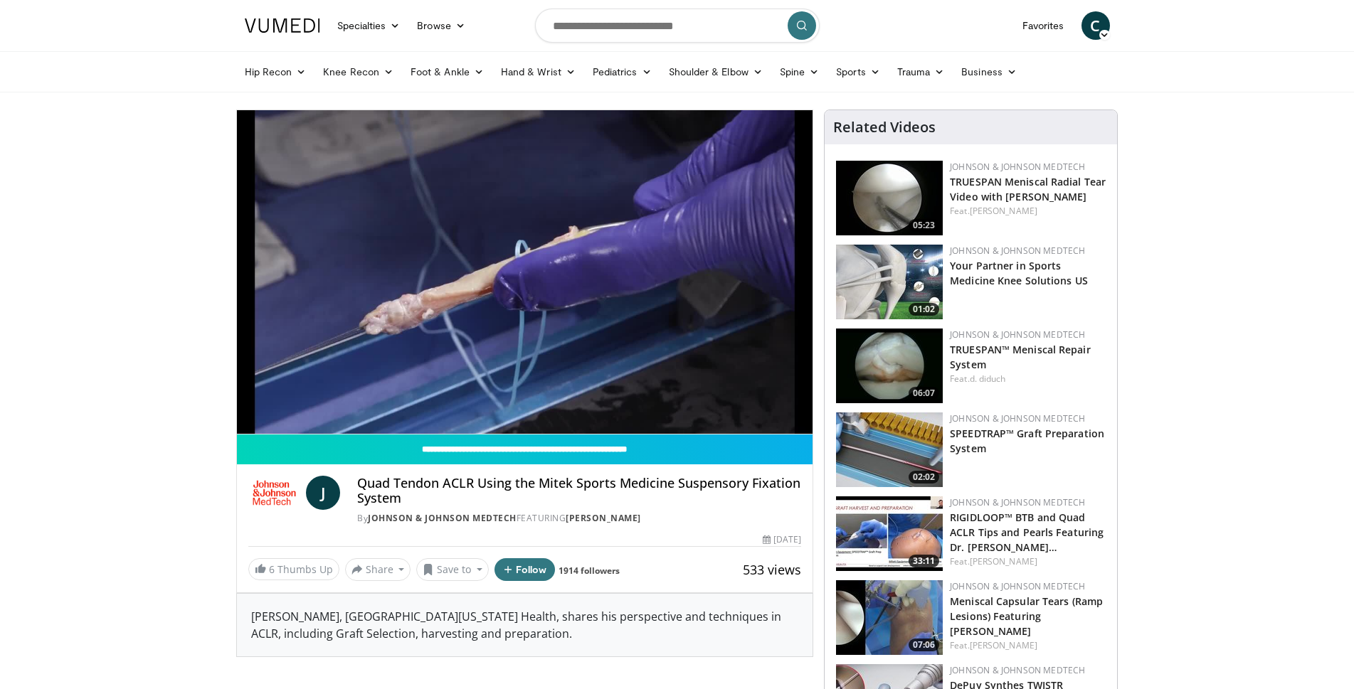 The width and height of the screenshot is (1354, 689). What do you see at coordinates (447, 72) in the screenshot?
I see `a: Foot & Ankle` at bounding box center [447, 72].